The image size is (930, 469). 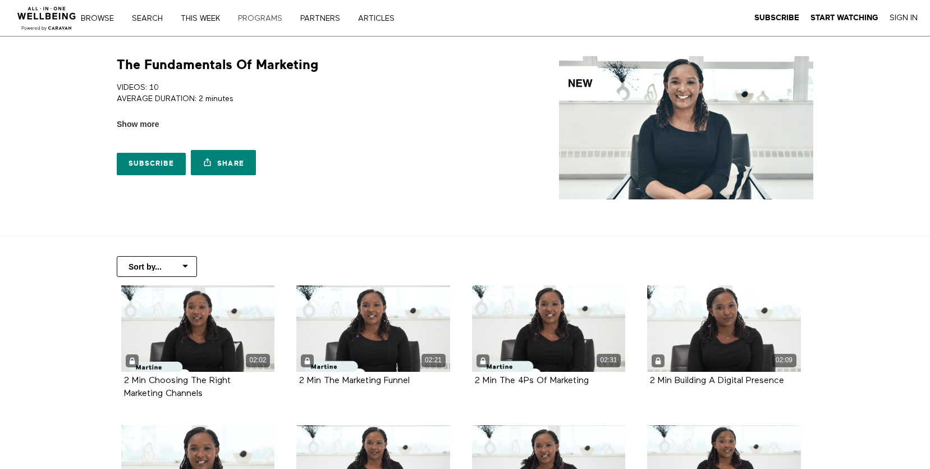 I want to click on h1: The Fundamentals Of Marketing, so click(x=217, y=65).